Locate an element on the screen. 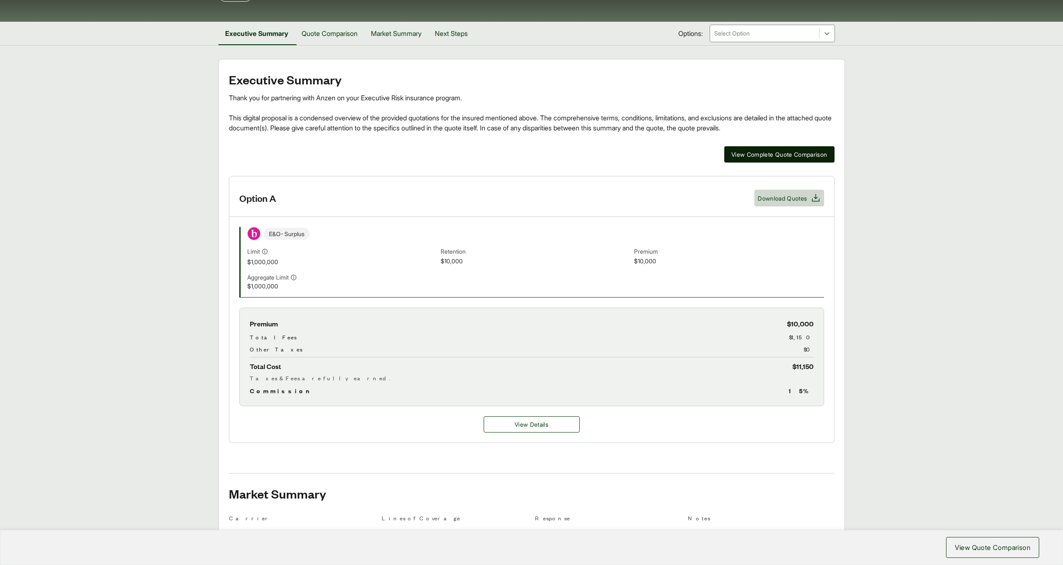 This screenshot has height=565, width=1063. span: Limit is located at coordinates (254, 251).